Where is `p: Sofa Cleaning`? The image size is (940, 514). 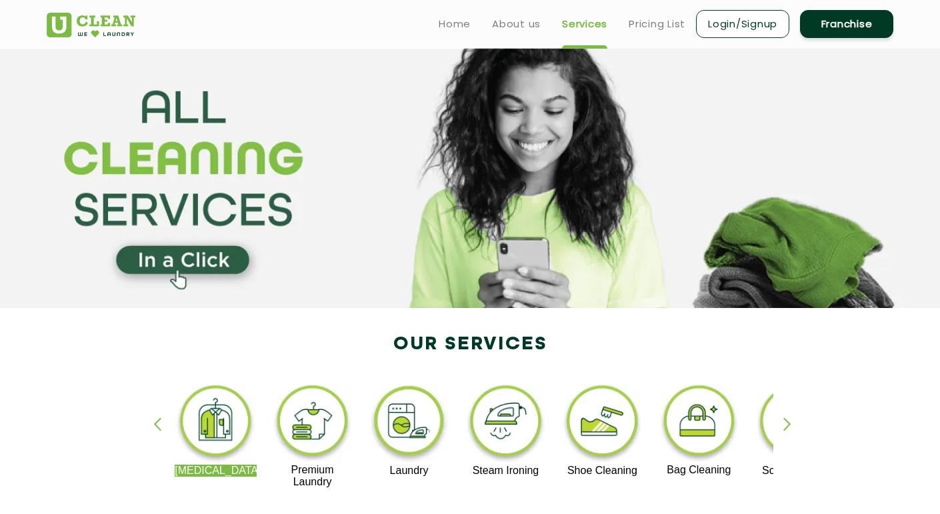
p: Sofa Cleaning is located at coordinates (796, 471).